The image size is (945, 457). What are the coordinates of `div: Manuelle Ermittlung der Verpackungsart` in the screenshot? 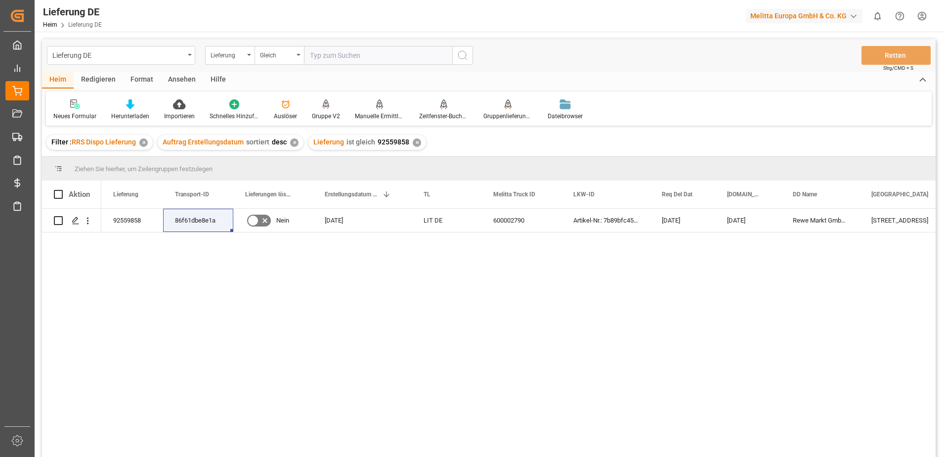 It's located at (379, 116).